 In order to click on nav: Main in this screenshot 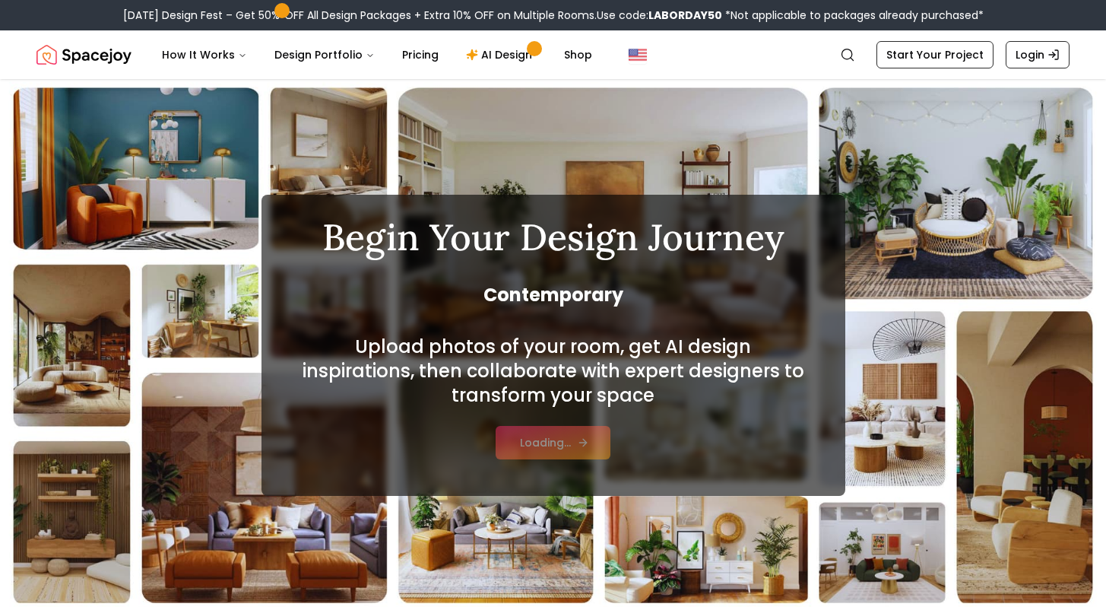, I will do `click(377, 55)`.